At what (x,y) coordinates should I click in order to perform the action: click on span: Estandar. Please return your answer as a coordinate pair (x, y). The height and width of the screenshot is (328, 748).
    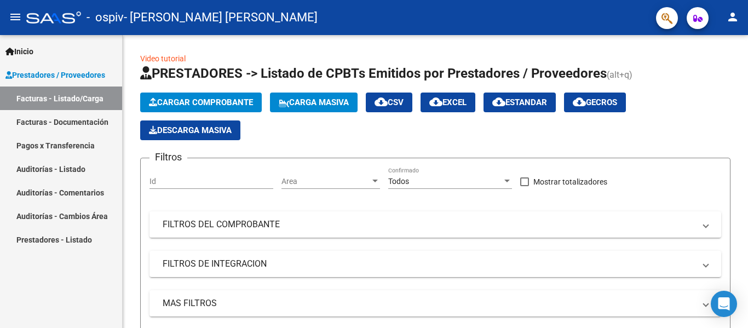
    Looking at the image, I should click on (520, 102).